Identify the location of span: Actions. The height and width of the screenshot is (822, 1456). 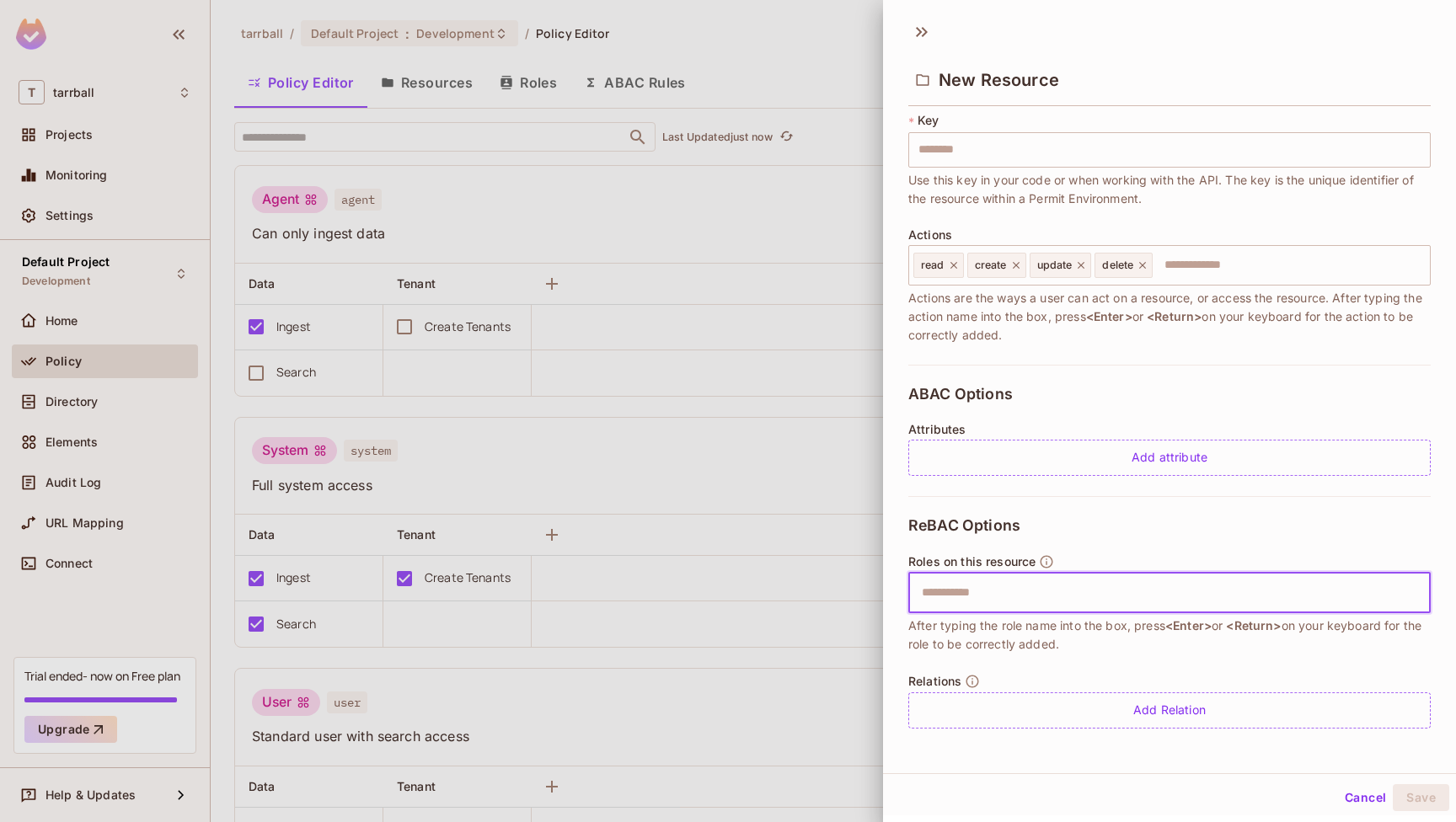
(931, 235).